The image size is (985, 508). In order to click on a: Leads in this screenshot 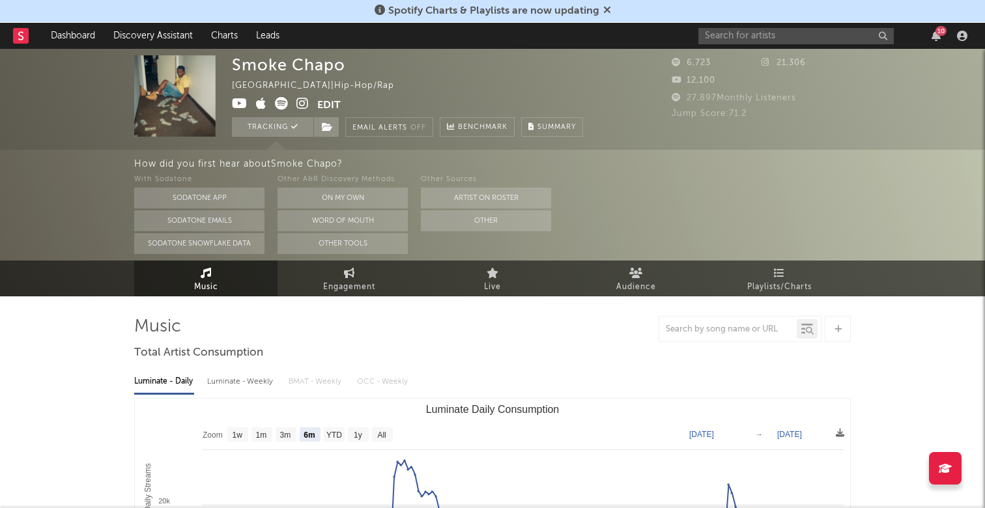, I will do `click(268, 36)`.